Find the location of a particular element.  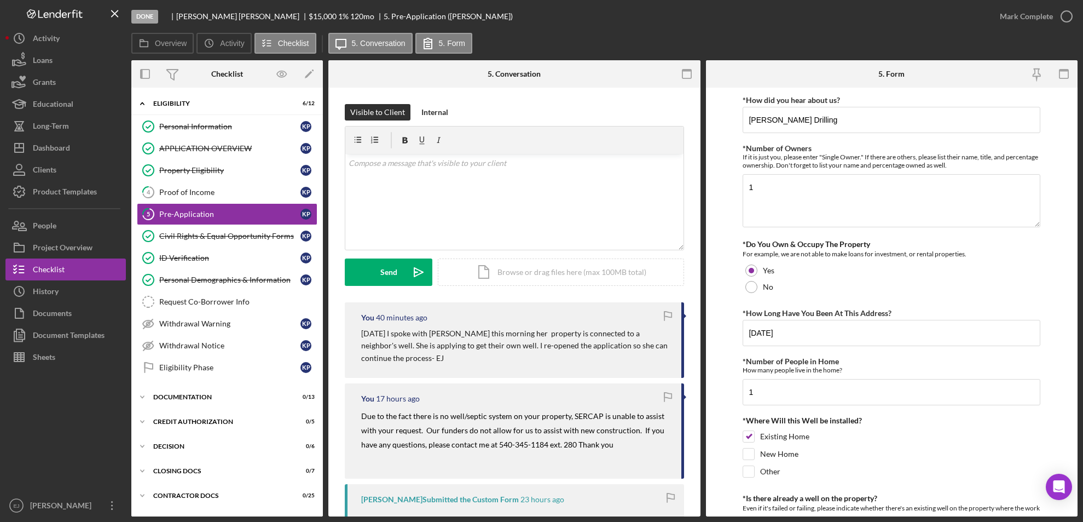

a: Property EligibilityKP is located at coordinates (227, 170).